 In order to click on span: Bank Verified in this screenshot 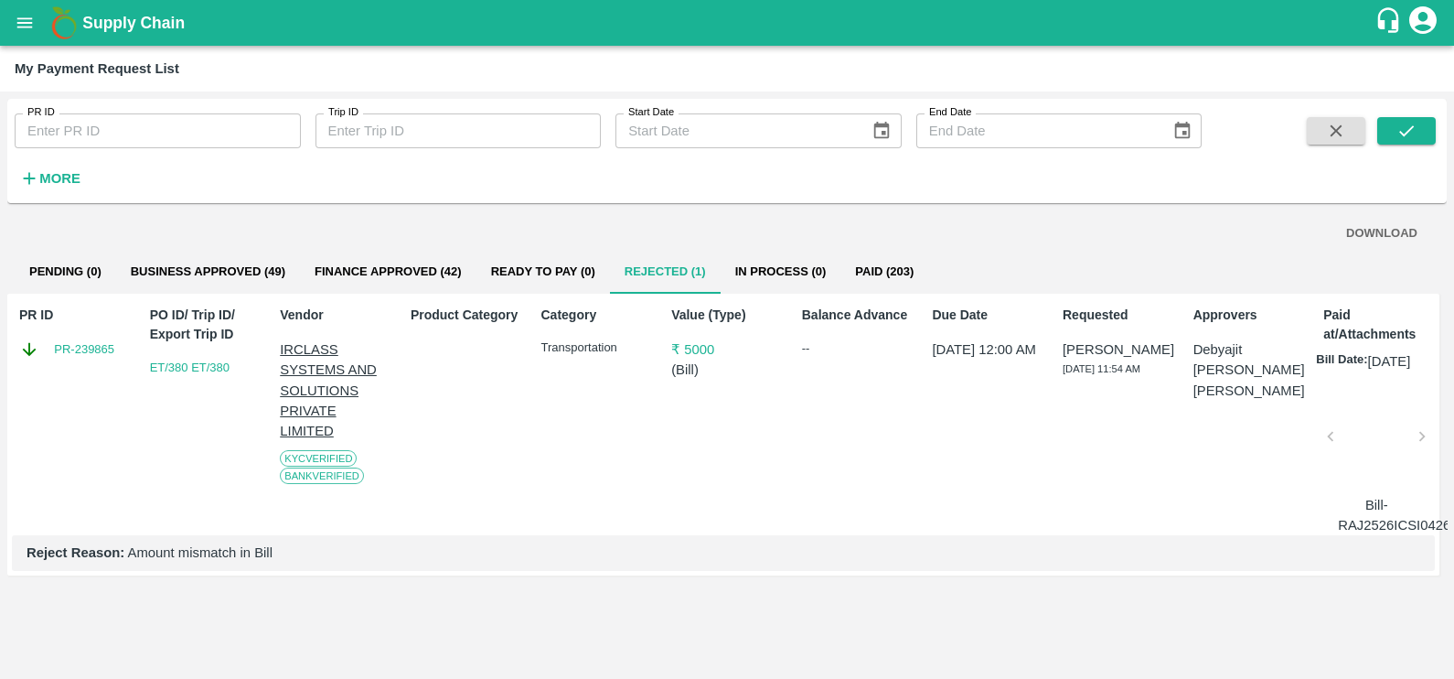, I will do `click(322, 476)`.